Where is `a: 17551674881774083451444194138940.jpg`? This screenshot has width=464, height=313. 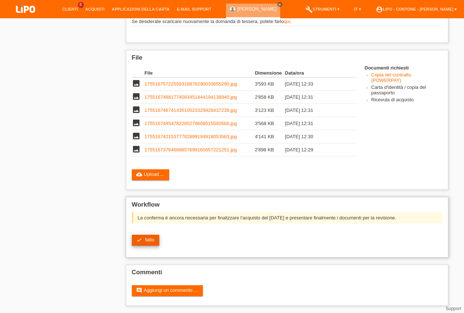
a: 17551674881774083451444194138940.jpg is located at coordinates (191, 97).